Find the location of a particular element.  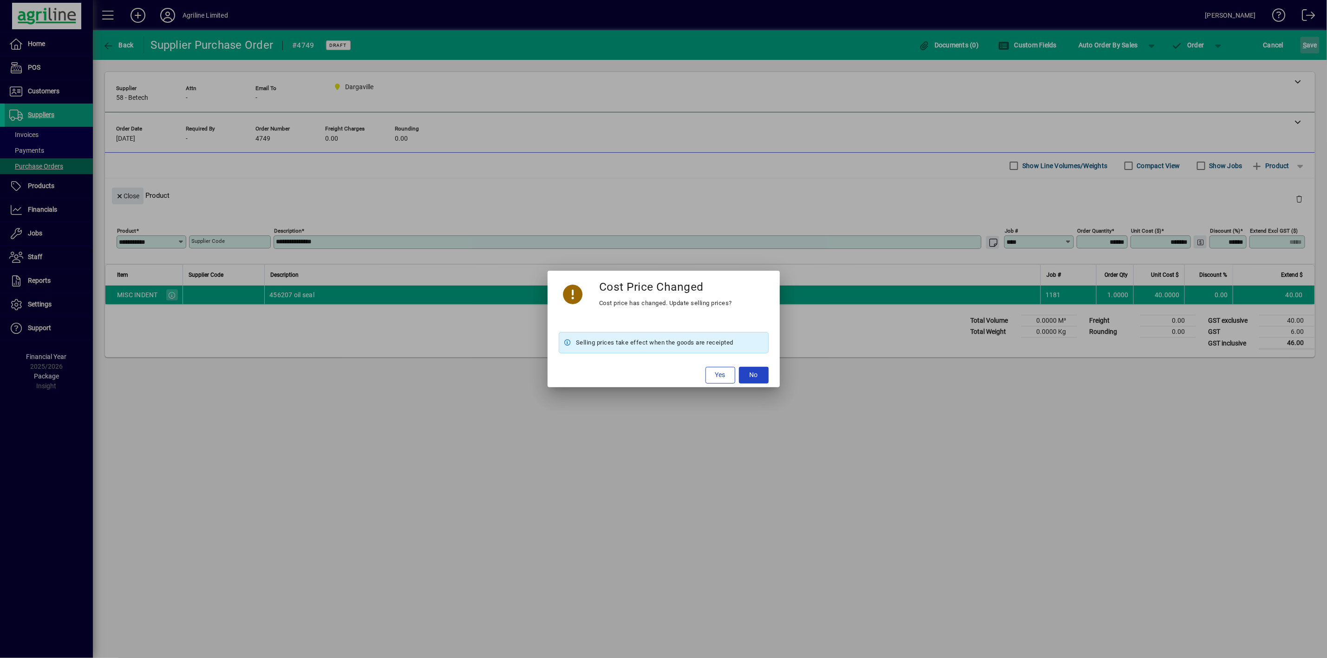

button: Yes is located at coordinates (720, 375).